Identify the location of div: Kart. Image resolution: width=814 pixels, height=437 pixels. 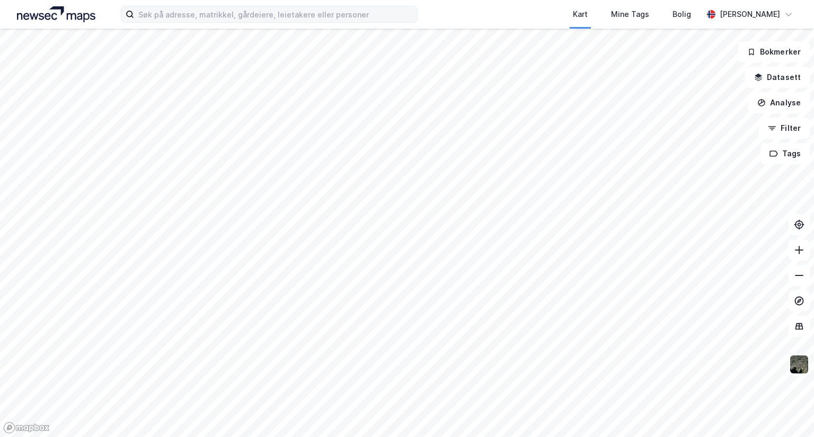
(580, 14).